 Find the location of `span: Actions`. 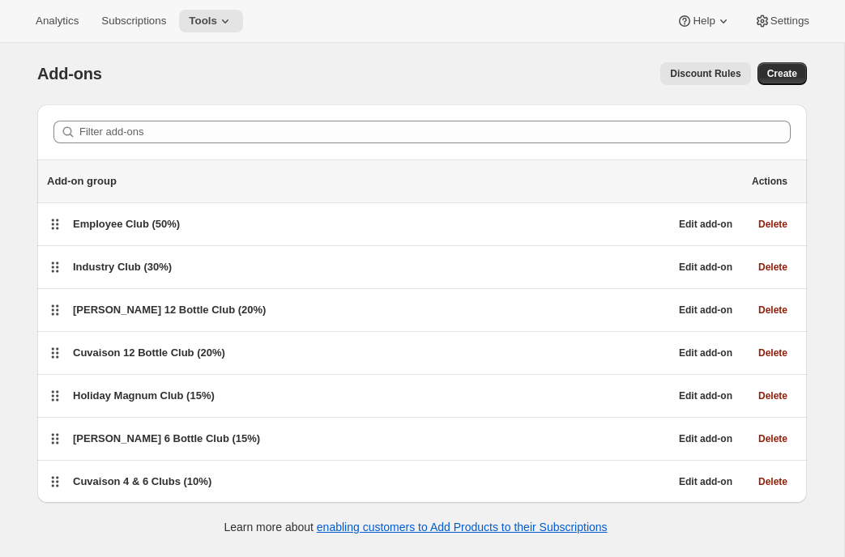

span: Actions is located at coordinates (770, 181).